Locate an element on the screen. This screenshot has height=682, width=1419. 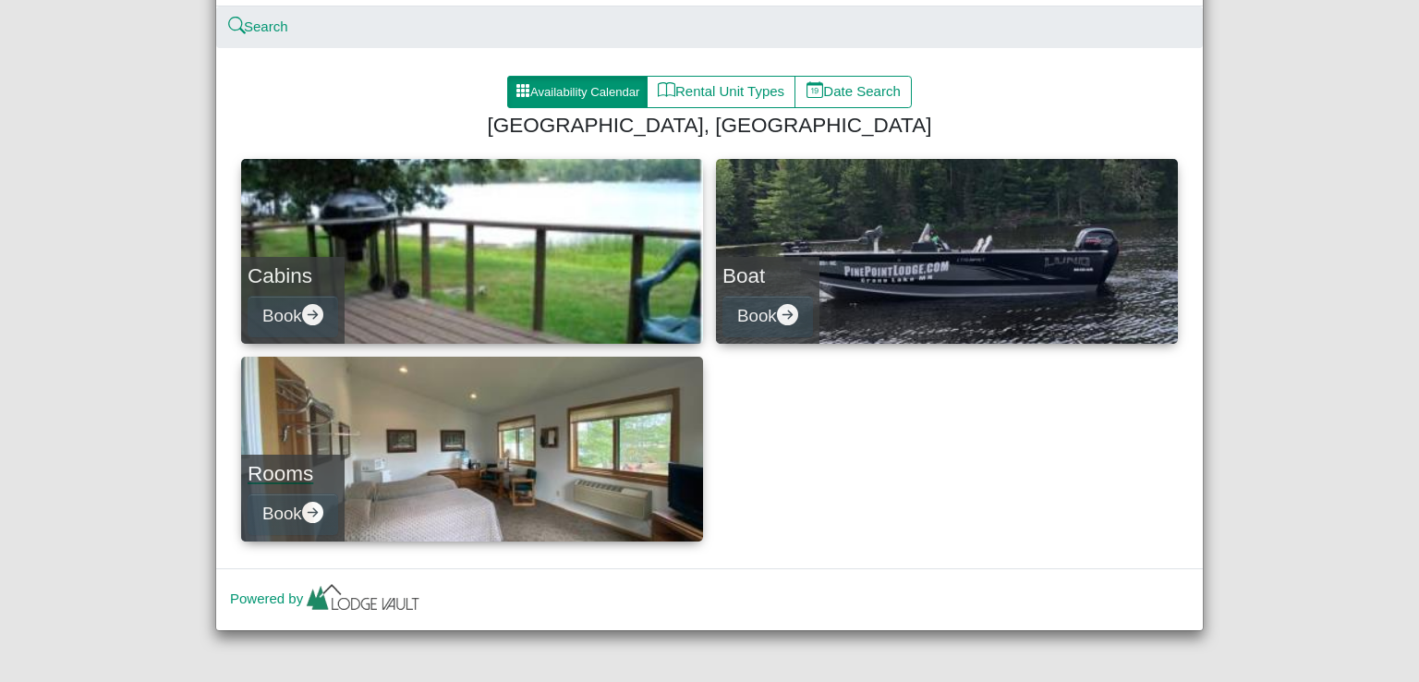
h4: Boat is located at coordinates (768, 275).